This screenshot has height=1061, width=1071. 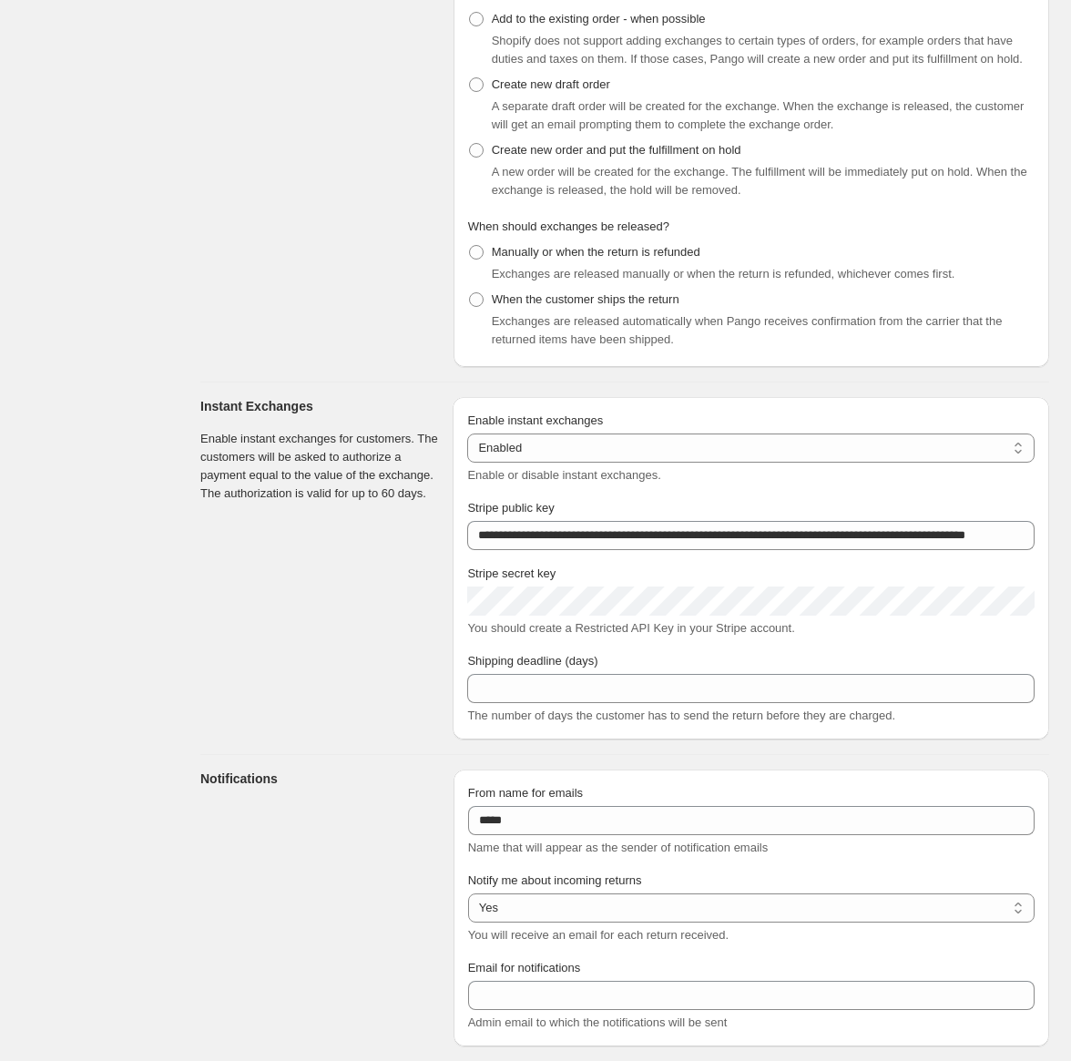 I want to click on span: Stripe secret key, so click(x=511, y=573).